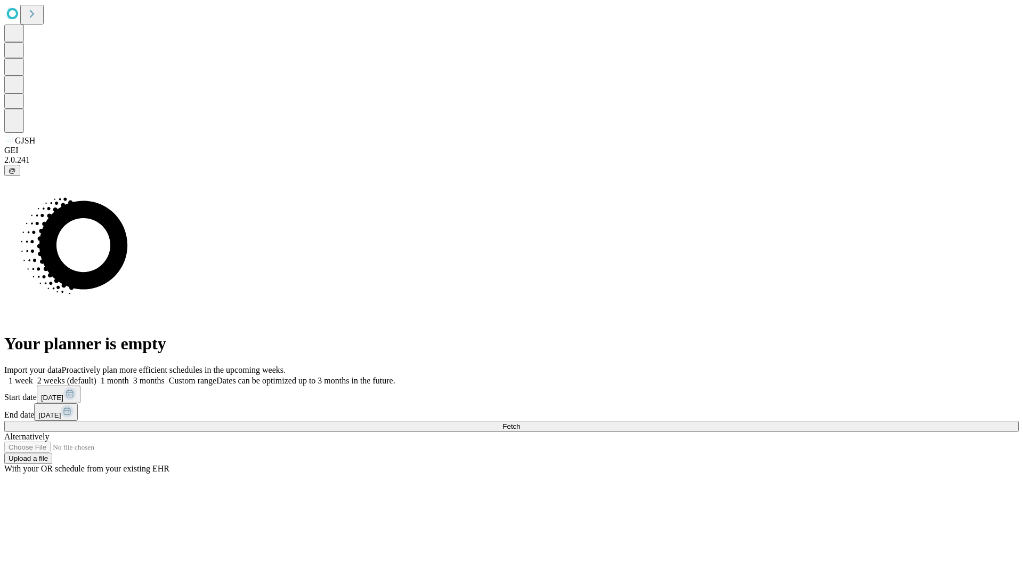 The width and height of the screenshot is (1023, 576). What do you see at coordinates (512, 160) in the screenshot?
I see `div: 2.0.241` at bounding box center [512, 160].